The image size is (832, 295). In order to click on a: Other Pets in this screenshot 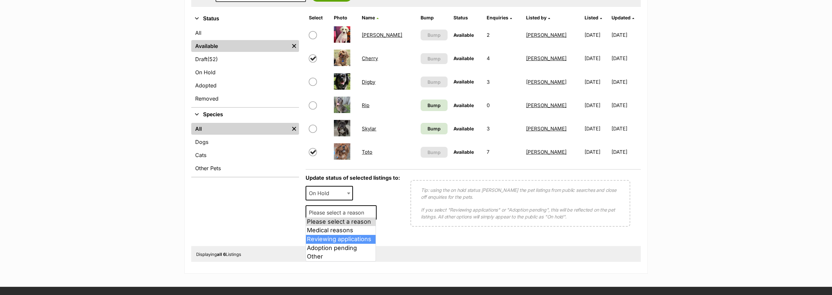, I will do `click(245, 168)`.